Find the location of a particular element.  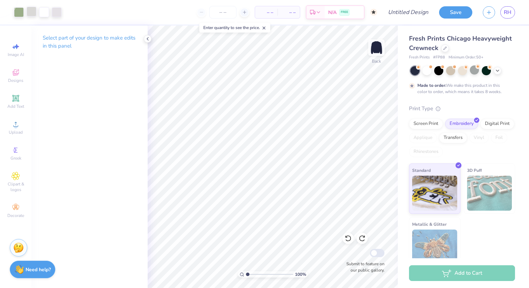

span: Fresh Prints Chicago Heavyweight Crewneck is located at coordinates (461, 43).